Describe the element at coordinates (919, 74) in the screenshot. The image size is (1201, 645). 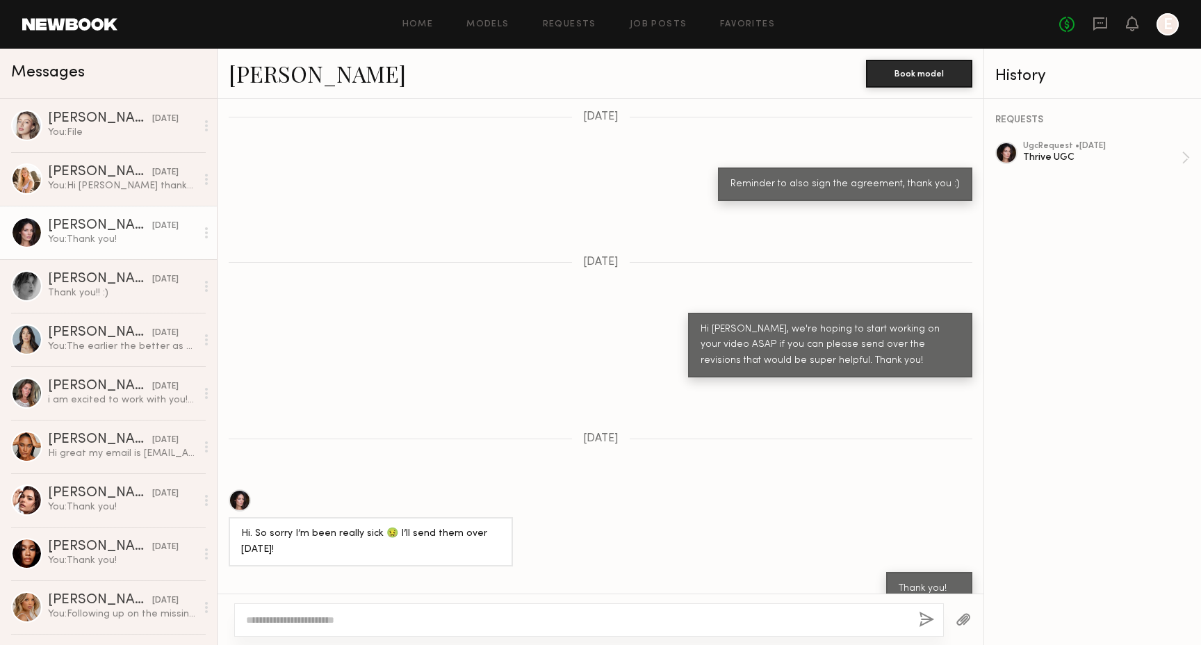
I see `button: Book model` at that location.